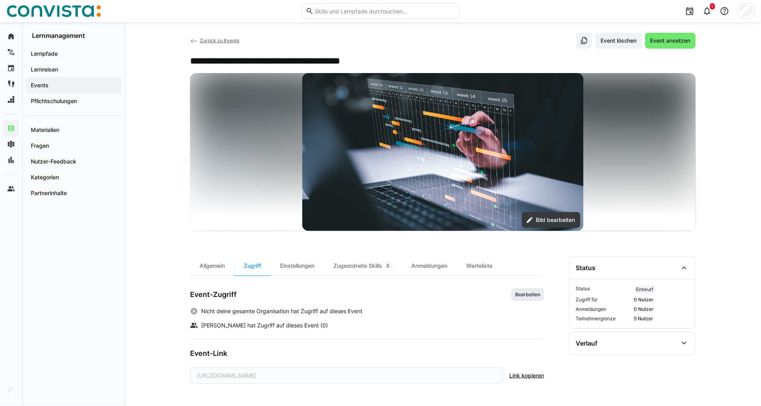 This screenshot has width=761, height=406. Describe the element at coordinates (479, 266) in the screenshot. I see `div: Warteliste` at that location.